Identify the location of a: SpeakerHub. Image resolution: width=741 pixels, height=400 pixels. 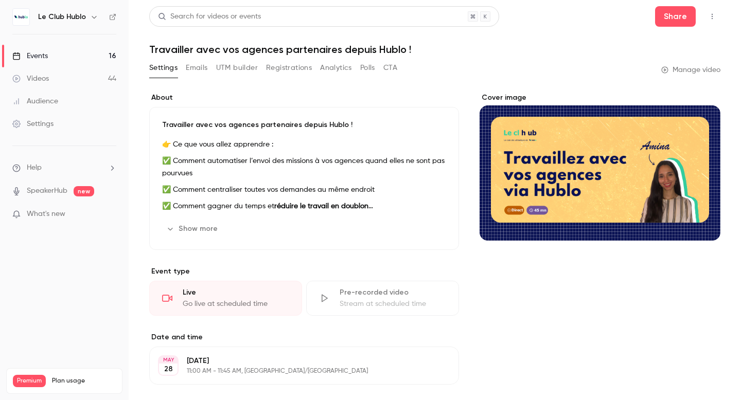
(47, 191).